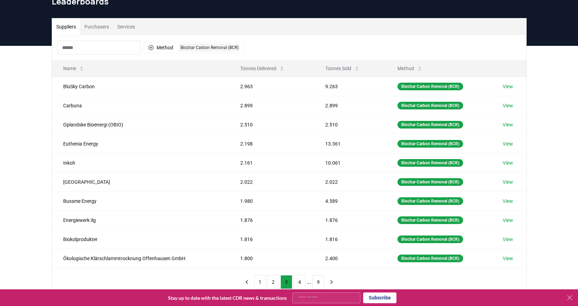 This screenshot has height=306, width=578. Describe the element at coordinates (331, 282) in the screenshot. I see `button: next page` at that location.